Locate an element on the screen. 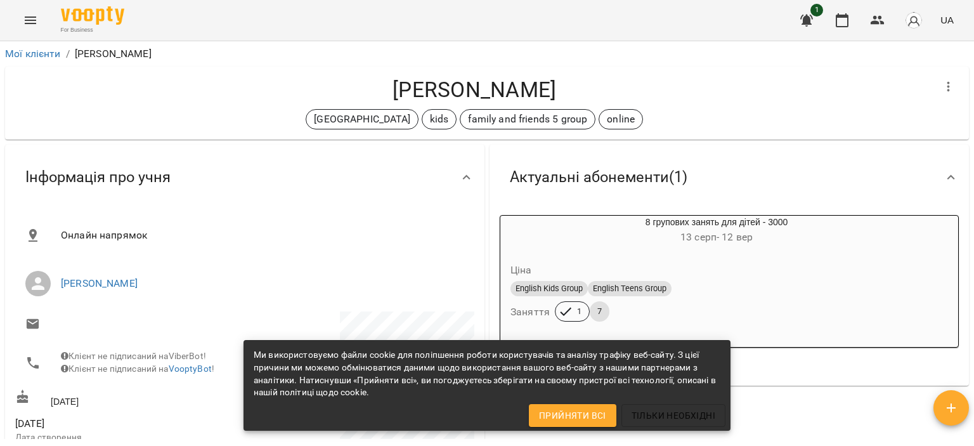 The height and width of the screenshot is (446, 974). div: Актуальні абонементи(1) is located at coordinates (729, 177).